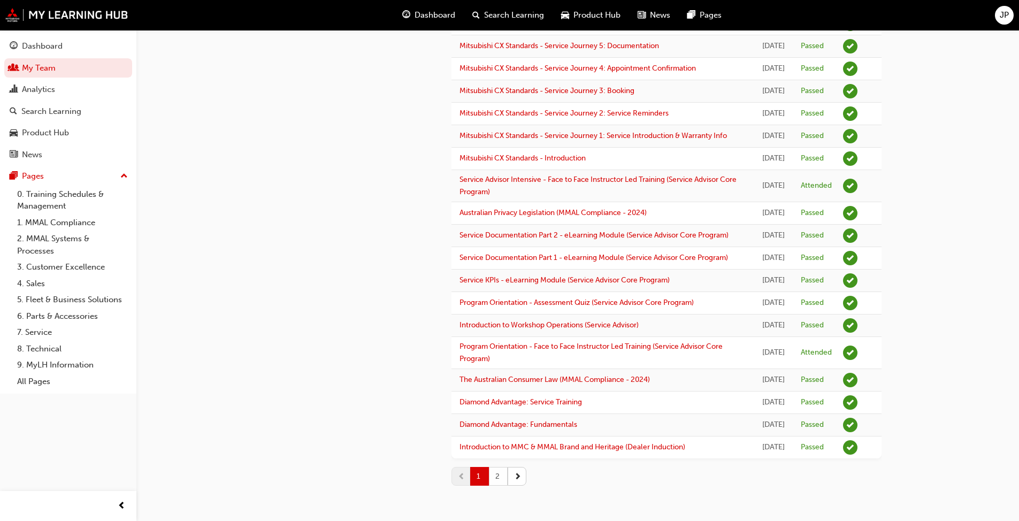  What do you see at coordinates (460, 476) in the screenshot?
I see `button: prev-icon` at bounding box center [460, 476].